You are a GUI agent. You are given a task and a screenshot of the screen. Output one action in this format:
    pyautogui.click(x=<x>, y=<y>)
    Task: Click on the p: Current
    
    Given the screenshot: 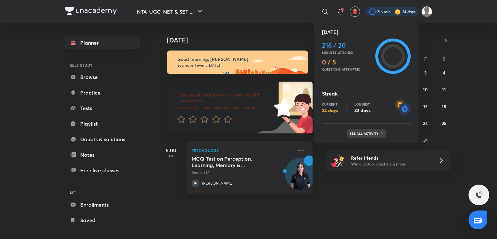 What is the action you would take?
    pyautogui.click(x=330, y=104)
    